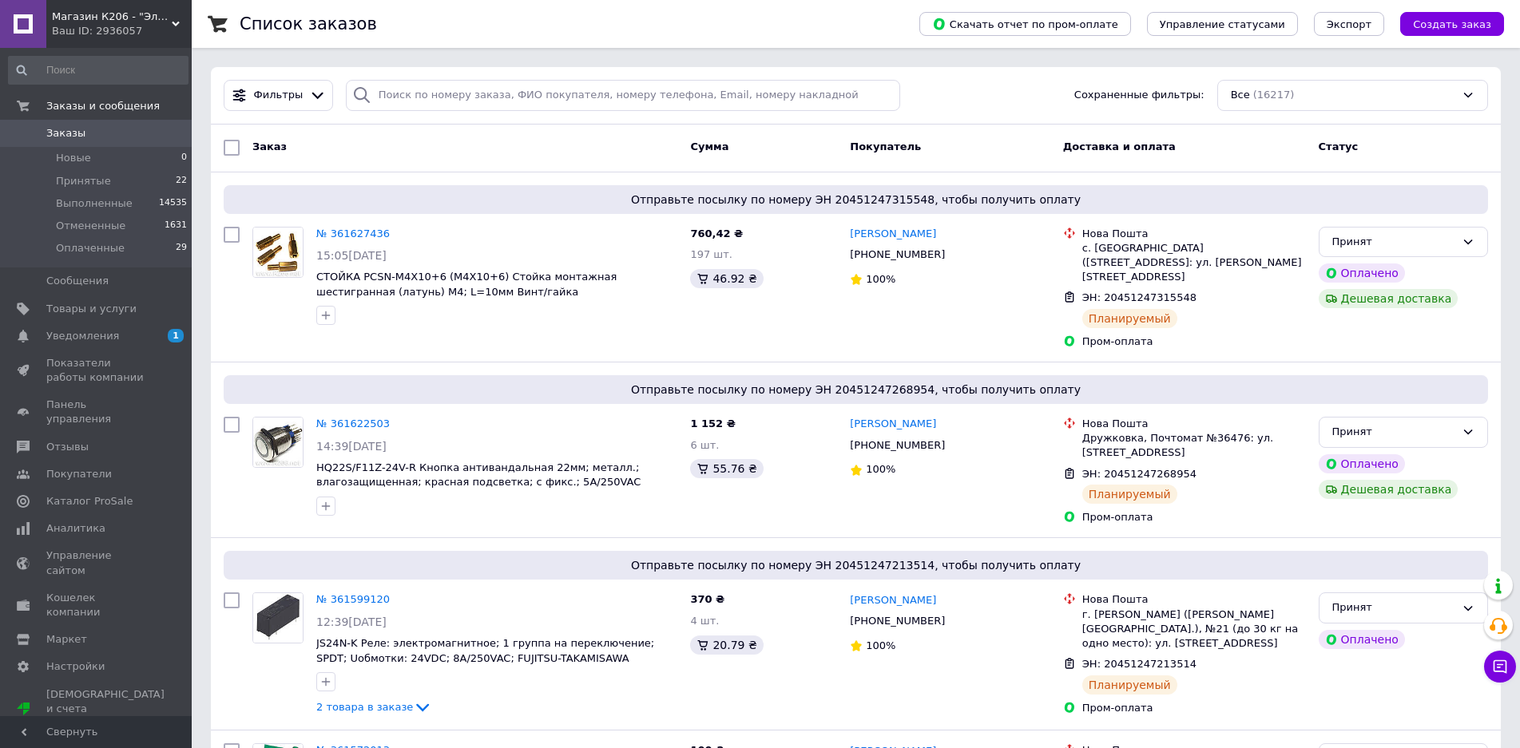 The height and width of the screenshot is (748, 1520). Describe the element at coordinates (97, 371) in the screenshot. I see `span: Показатели работы компании` at that location.